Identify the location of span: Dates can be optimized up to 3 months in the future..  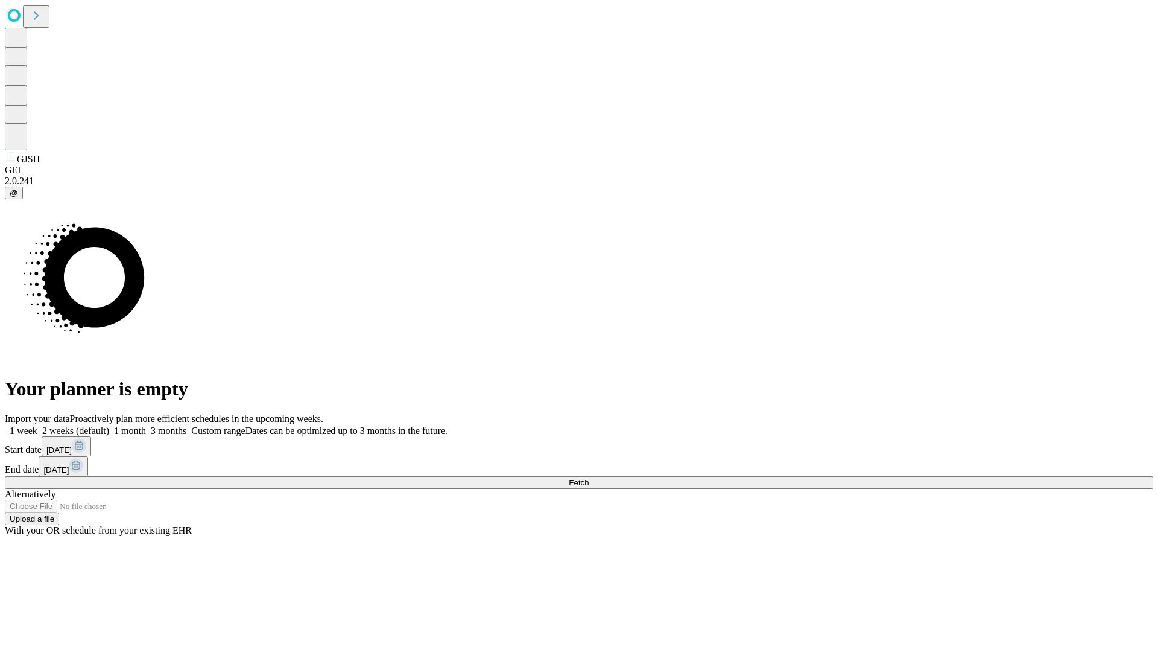
(346, 430).